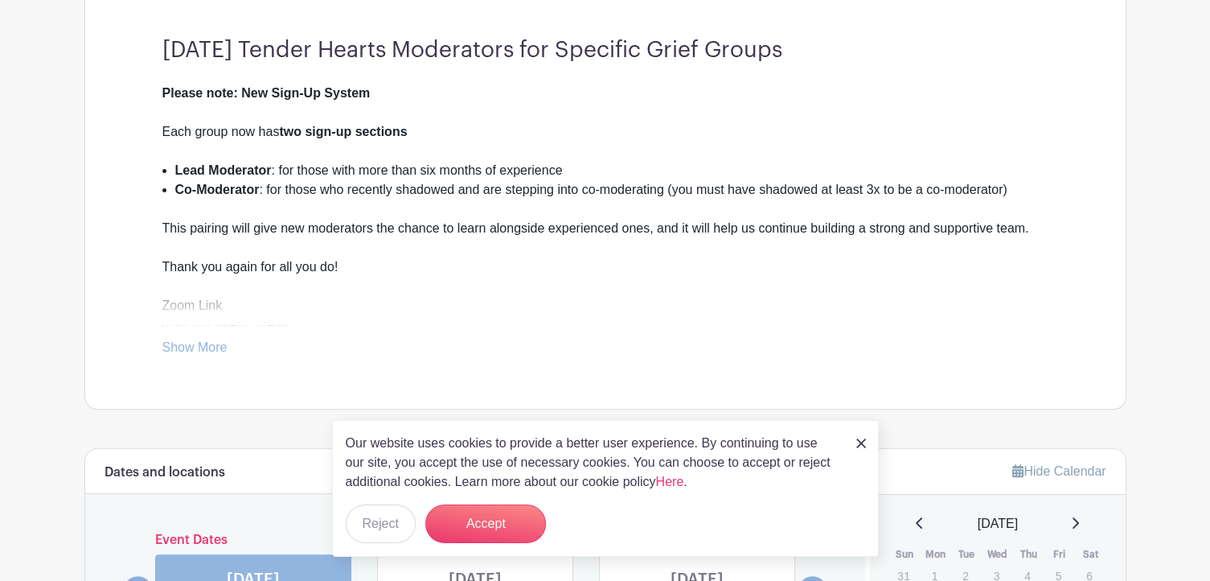 This screenshot has width=1210, height=581. I want to click on div: Each group now has, so click(606, 142).